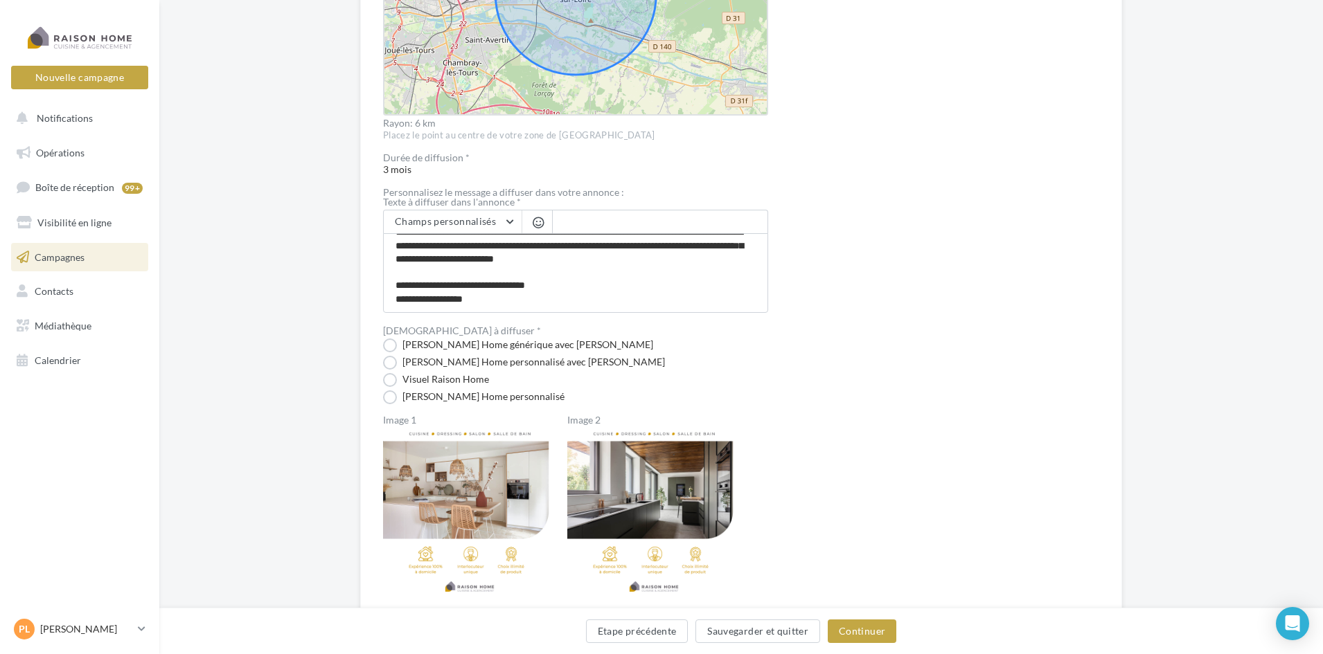 This screenshot has height=654, width=1323. Describe the element at coordinates (469, 513) in the screenshot. I see `img: Image 1` at that location.